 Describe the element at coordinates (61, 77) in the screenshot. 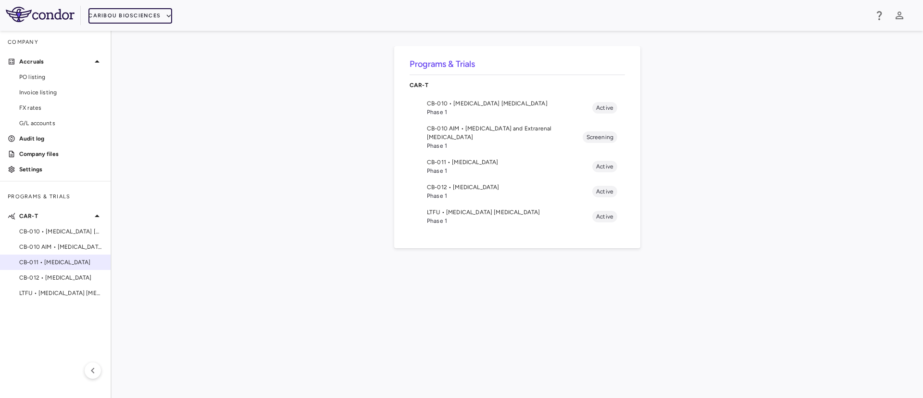

I see `span: PO listing` at that location.